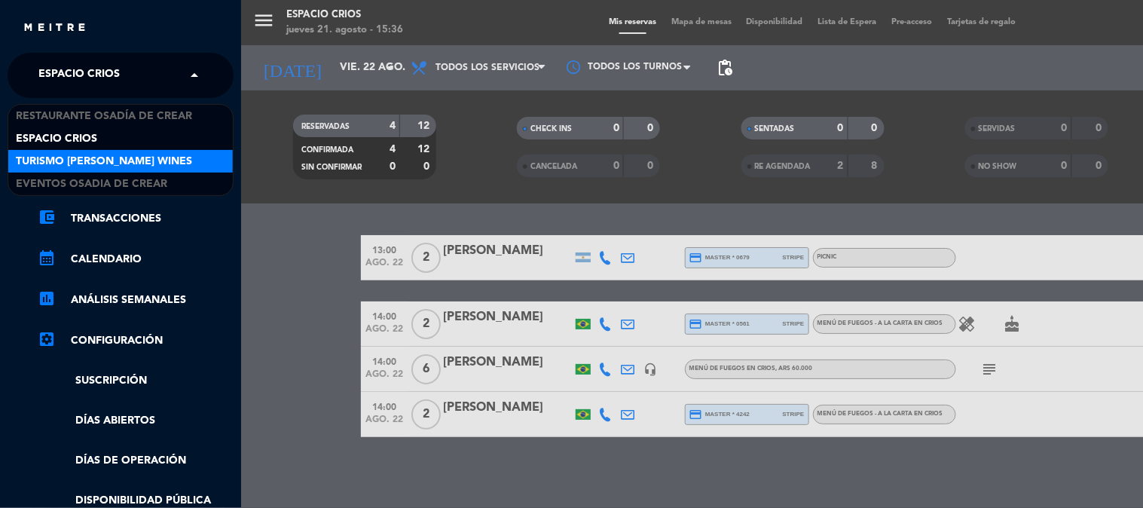 This screenshot has width=1143, height=508. What do you see at coordinates (47, 298) in the screenshot?
I see `i: assessment` at bounding box center [47, 298].